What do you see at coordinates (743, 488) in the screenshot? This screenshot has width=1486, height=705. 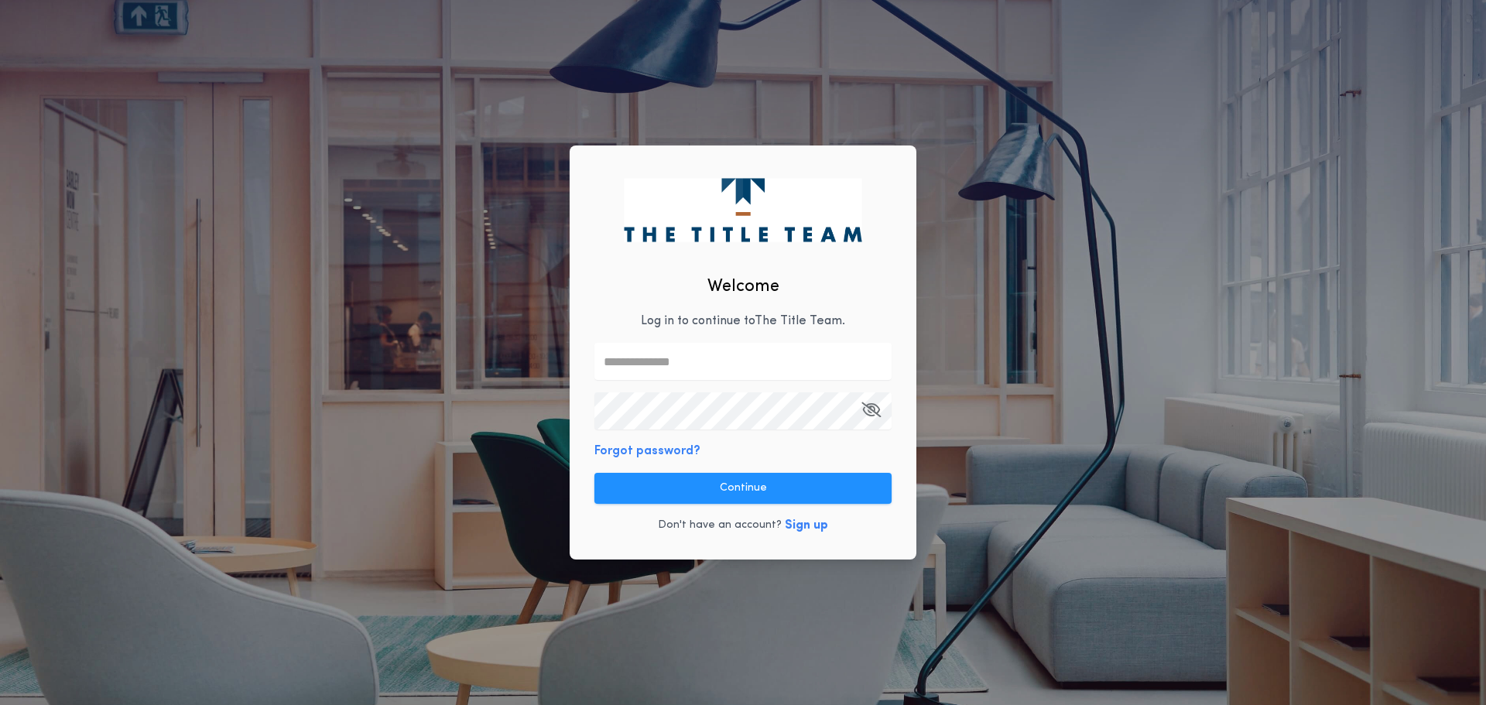 I see `button: Continue` at bounding box center [743, 488].